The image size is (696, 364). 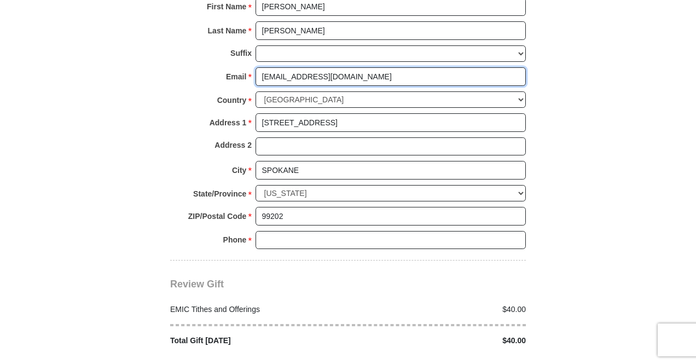 What do you see at coordinates (219, 194) in the screenshot?
I see `strong: State/Province` at bounding box center [219, 194].